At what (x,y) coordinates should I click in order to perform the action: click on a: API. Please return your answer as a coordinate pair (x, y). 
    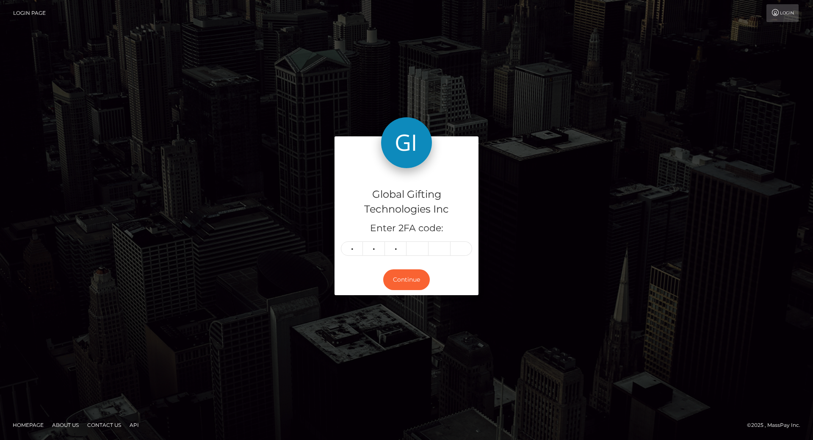
    Looking at the image, I should click on (134, 425).